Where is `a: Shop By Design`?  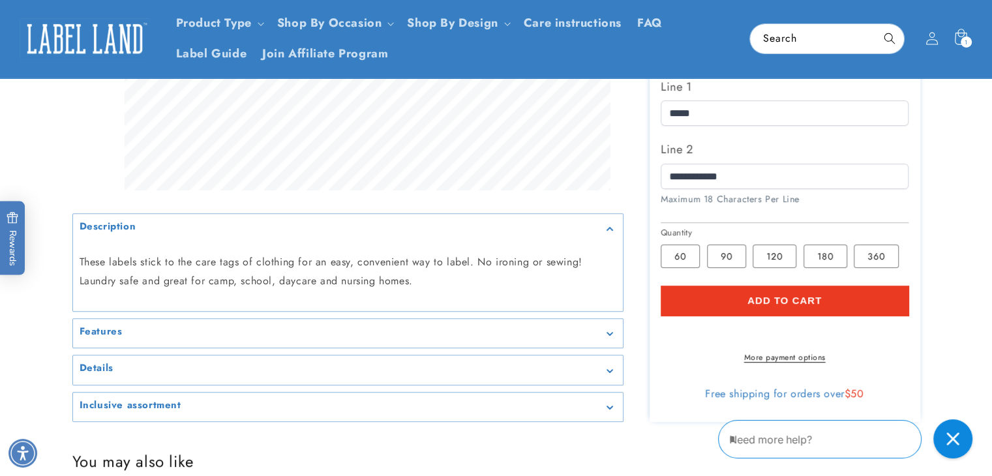
a: Shop By Design is located at coordinates (452, 23).